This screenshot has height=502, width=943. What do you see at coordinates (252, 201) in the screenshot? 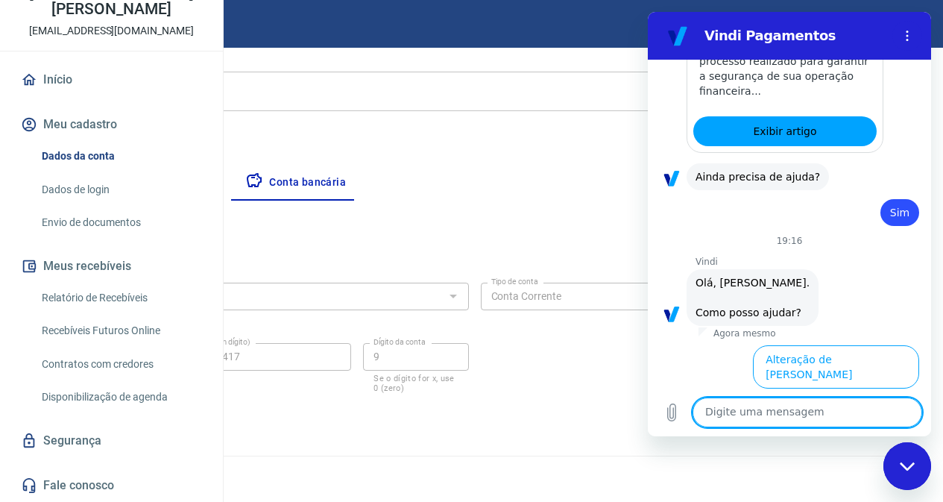
I see `span: Sim` at bounding box center [252, 201].